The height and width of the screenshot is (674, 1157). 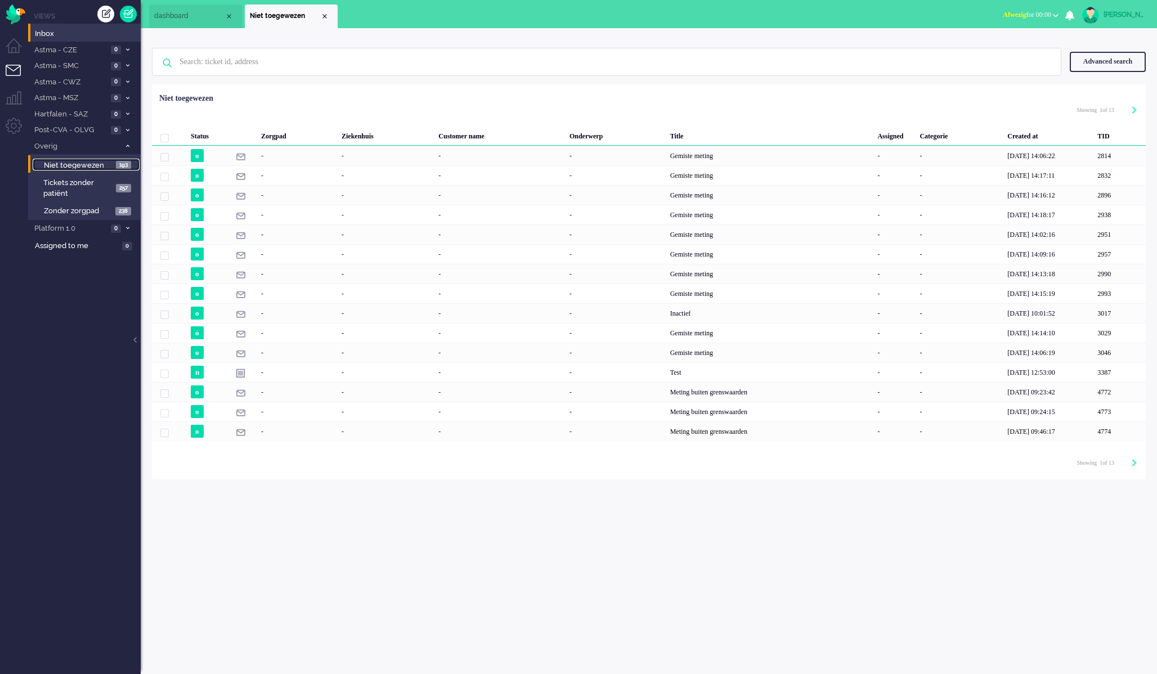 I want to click on li: Tickets menu, so click(x=18, y=77).